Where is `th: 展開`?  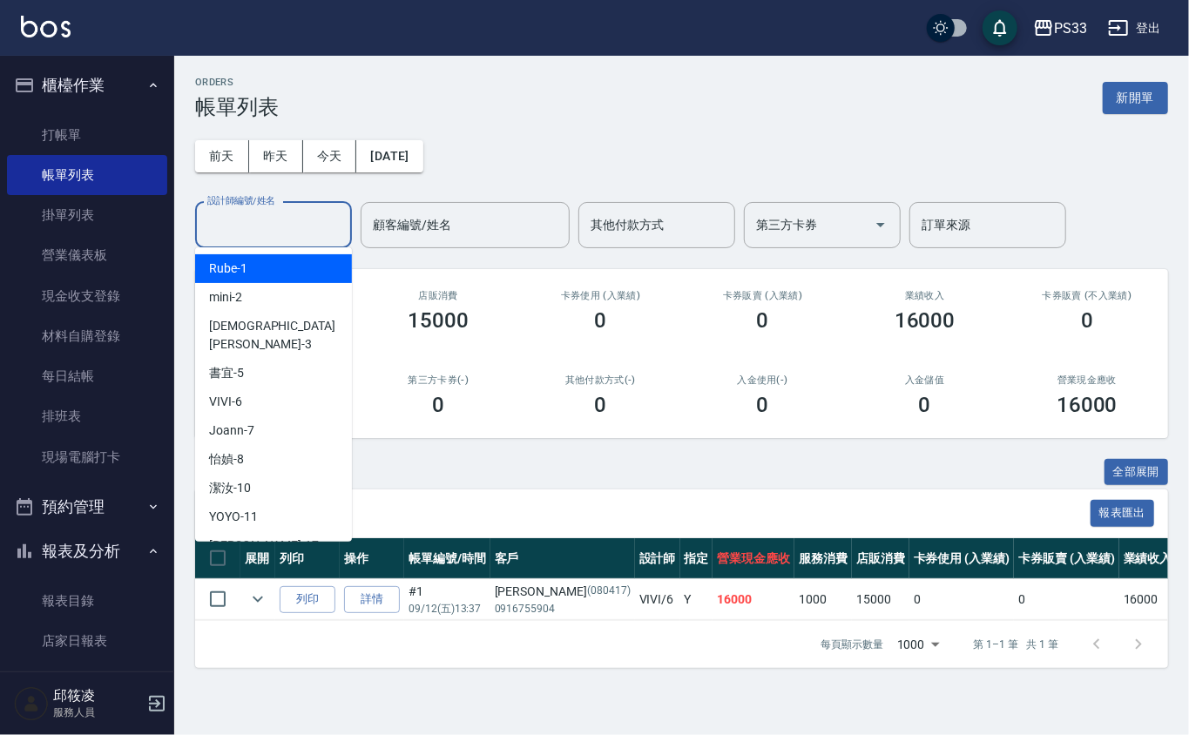
th: 展開 is located at coordinates (258, 558).